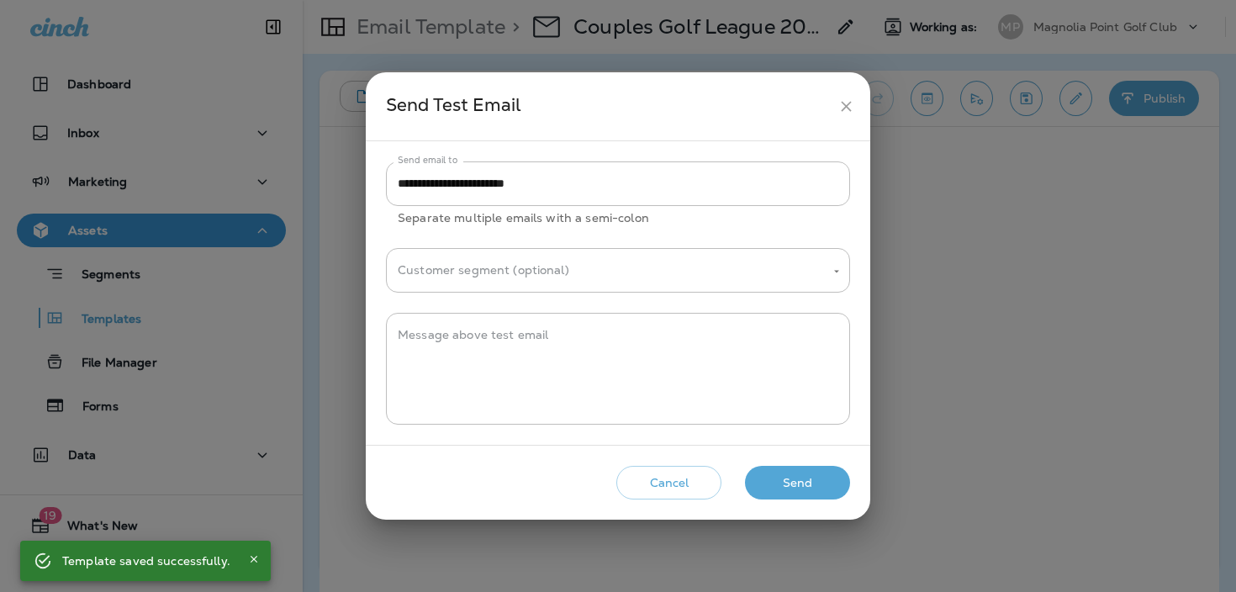 The image size is (1236, 592). What do you see at coordinates (837, 272) in the screenshot?
I see `button: Open` at bounding box center [837, 272].